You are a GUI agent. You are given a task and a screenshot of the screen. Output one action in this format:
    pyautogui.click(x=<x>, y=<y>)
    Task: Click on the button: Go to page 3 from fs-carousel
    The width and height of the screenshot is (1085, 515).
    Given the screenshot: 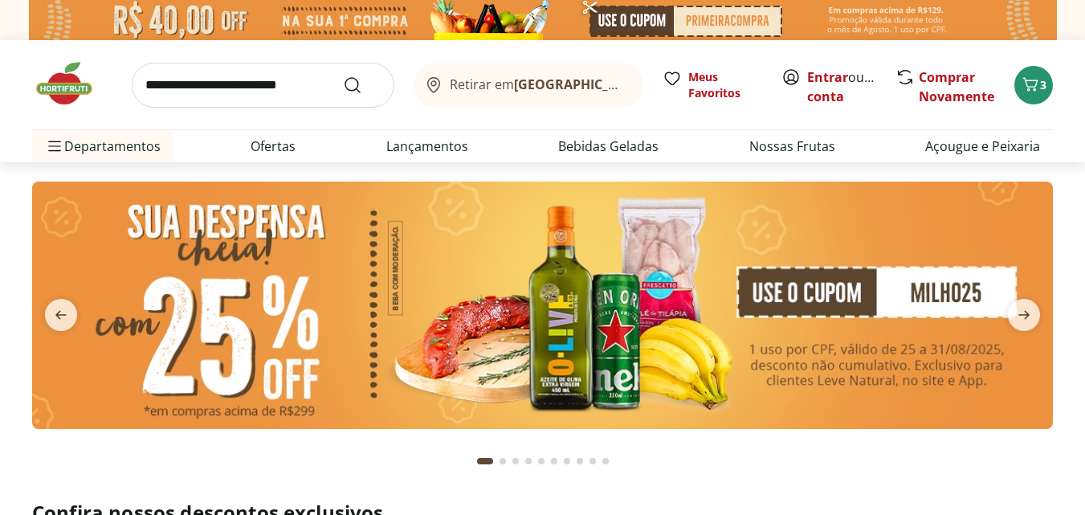 What is the action you would take?
    pyautogui.click(x=515, y=461)
    